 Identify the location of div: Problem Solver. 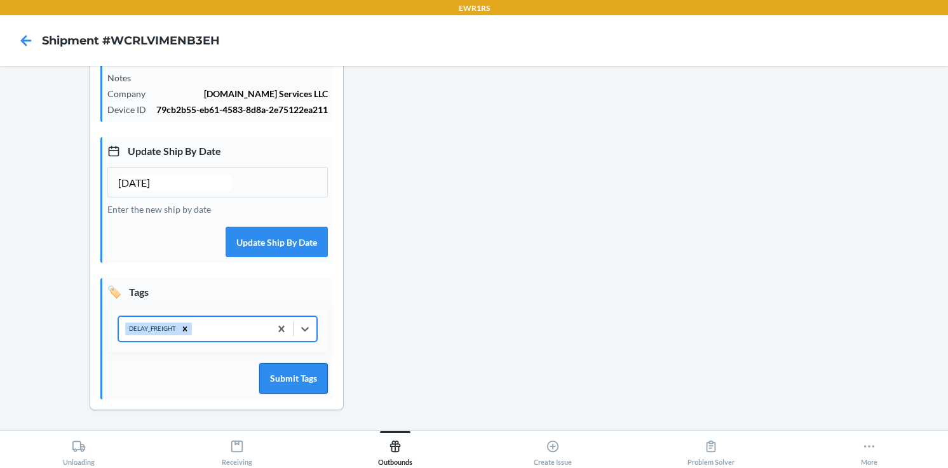
(711, 451).